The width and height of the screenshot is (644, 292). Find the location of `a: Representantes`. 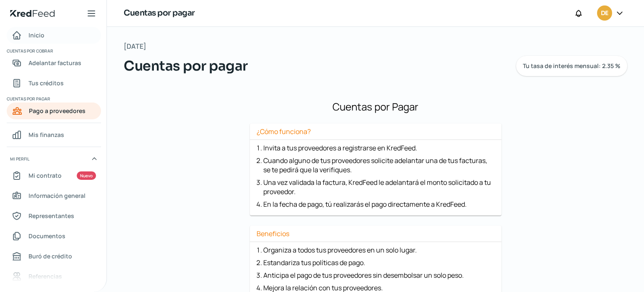

a: Representantes is located at coordinates (54, 216).